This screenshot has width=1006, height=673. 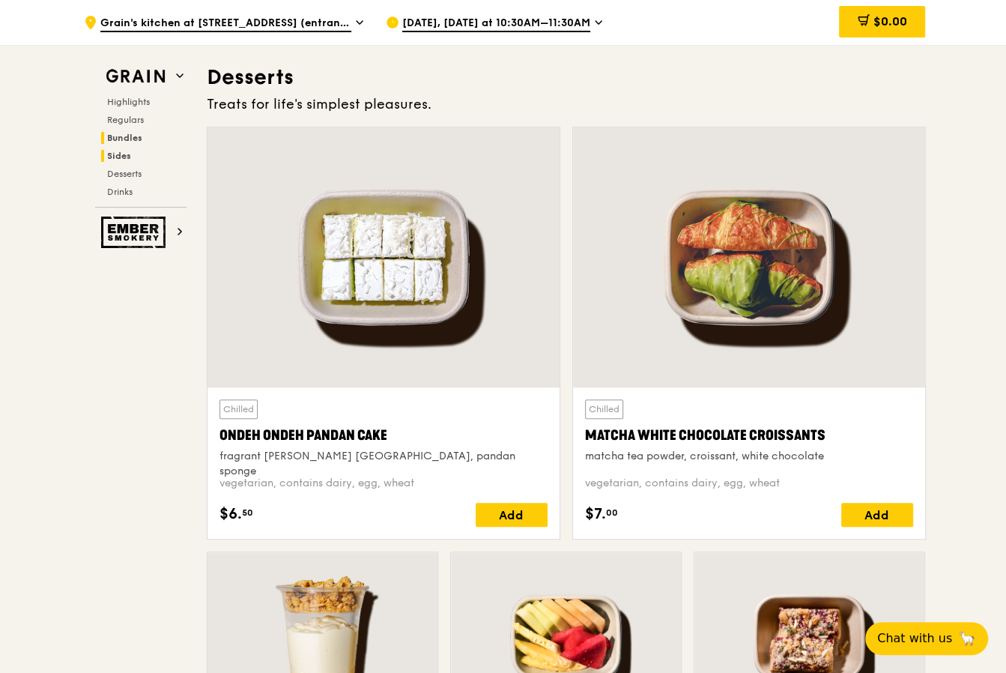 I want to click on div: Matcha White Chocolate Croissants, so click(x=749, y=435).